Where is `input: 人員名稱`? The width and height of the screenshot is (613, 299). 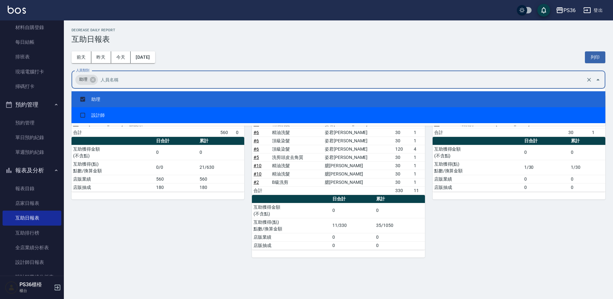
input: 人員名稱 is located at coordinates (341, 79).